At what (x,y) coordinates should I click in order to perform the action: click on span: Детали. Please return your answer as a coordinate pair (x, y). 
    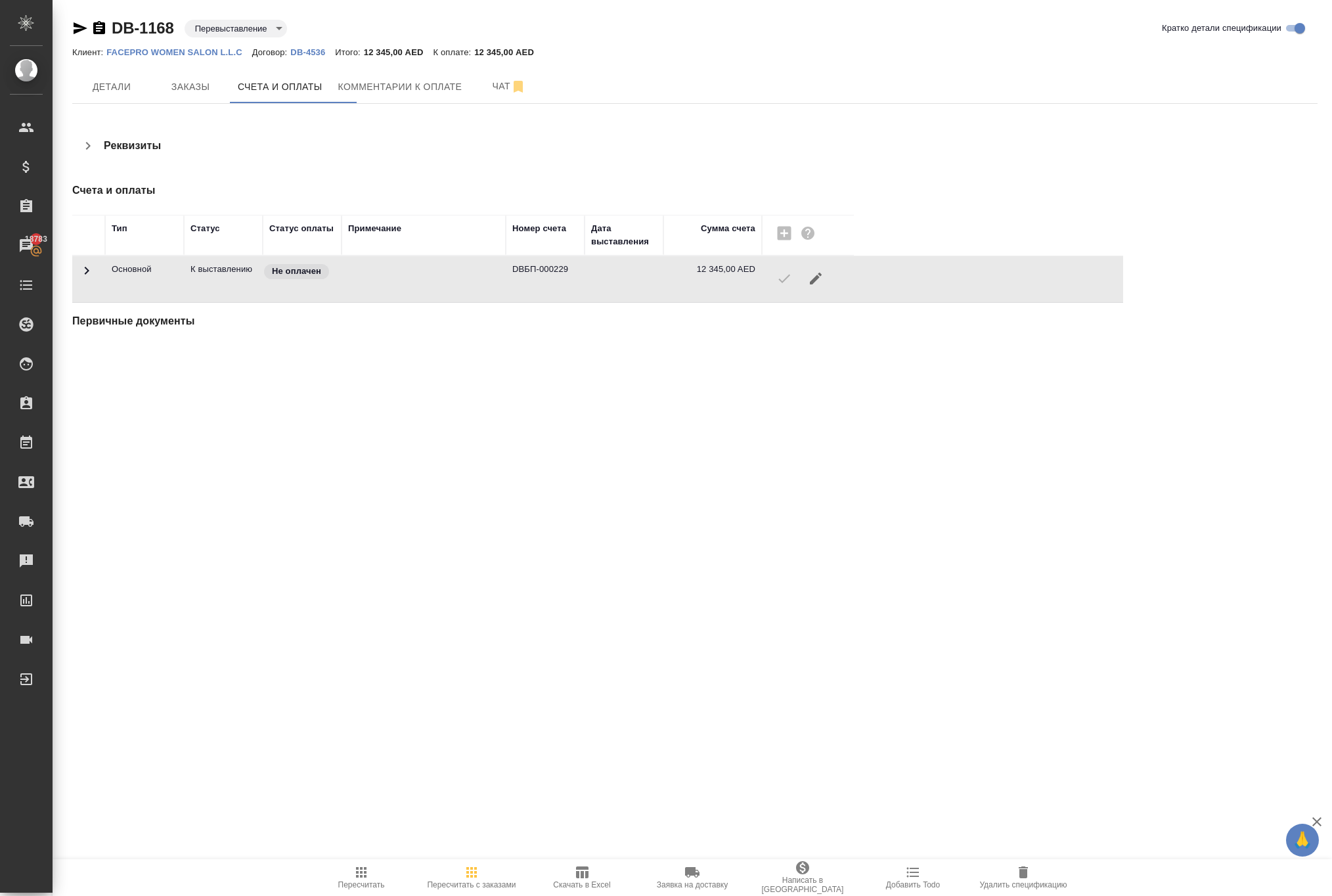
    Looking at the image, I should click on (112, 86).